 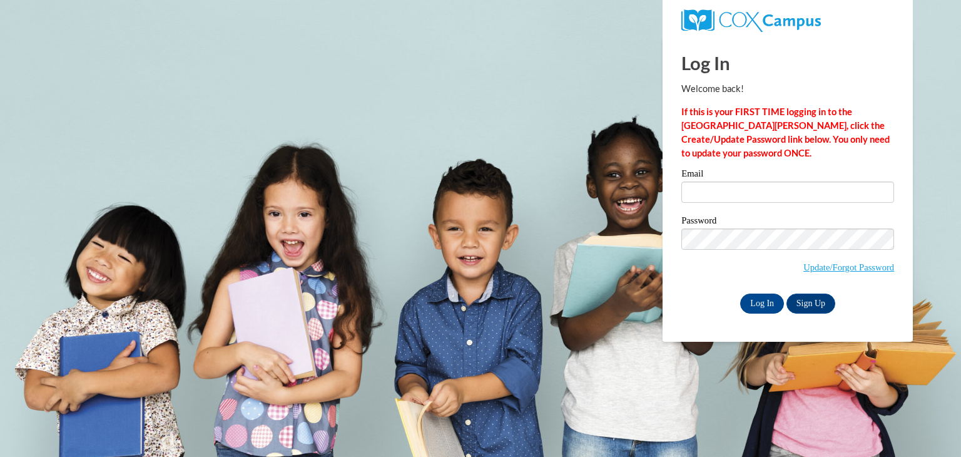 I want to click on label: Password, so click(x=788, y=222).